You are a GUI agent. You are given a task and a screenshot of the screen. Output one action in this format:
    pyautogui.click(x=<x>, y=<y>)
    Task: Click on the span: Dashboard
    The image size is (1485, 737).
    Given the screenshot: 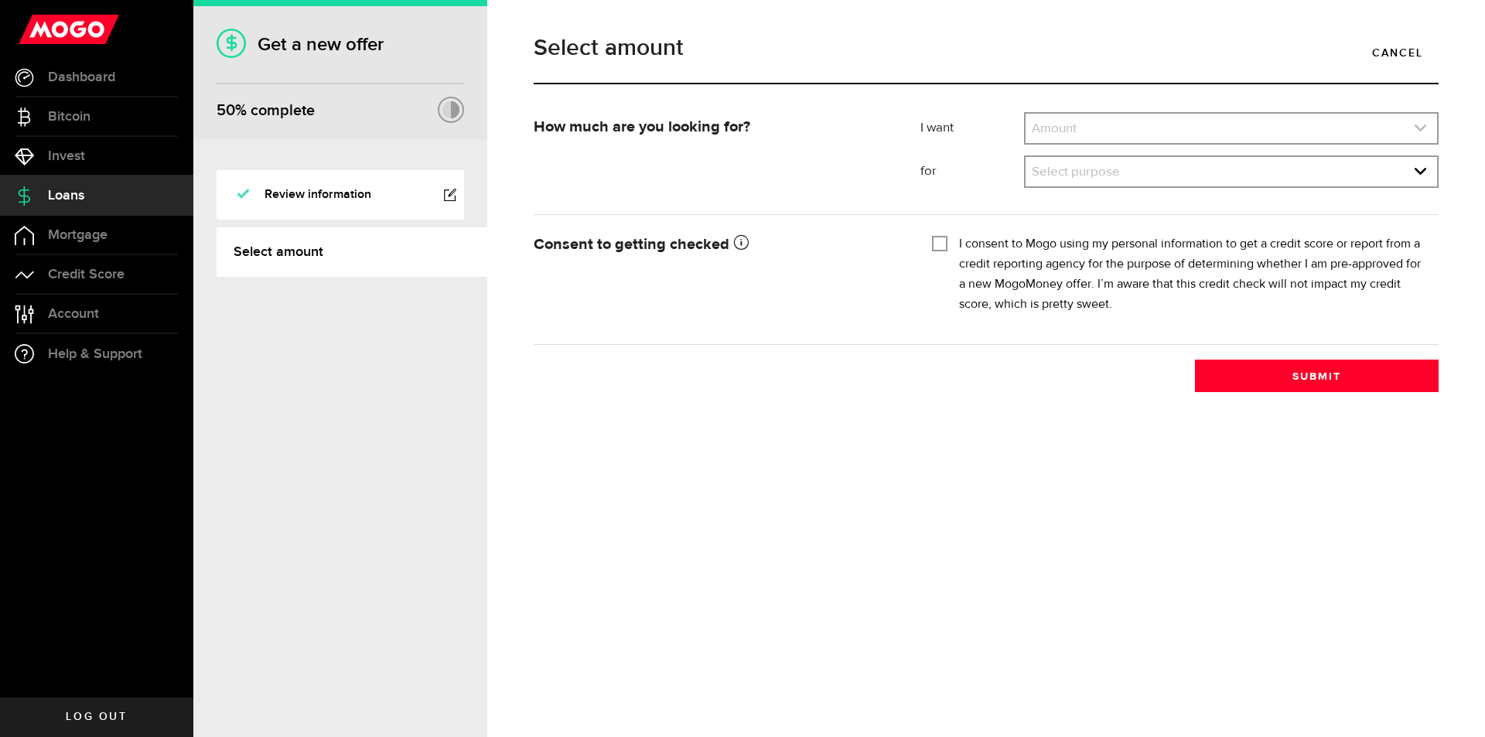 What is the action you would take?
    pyautogui.click(x=81, y=77)
    